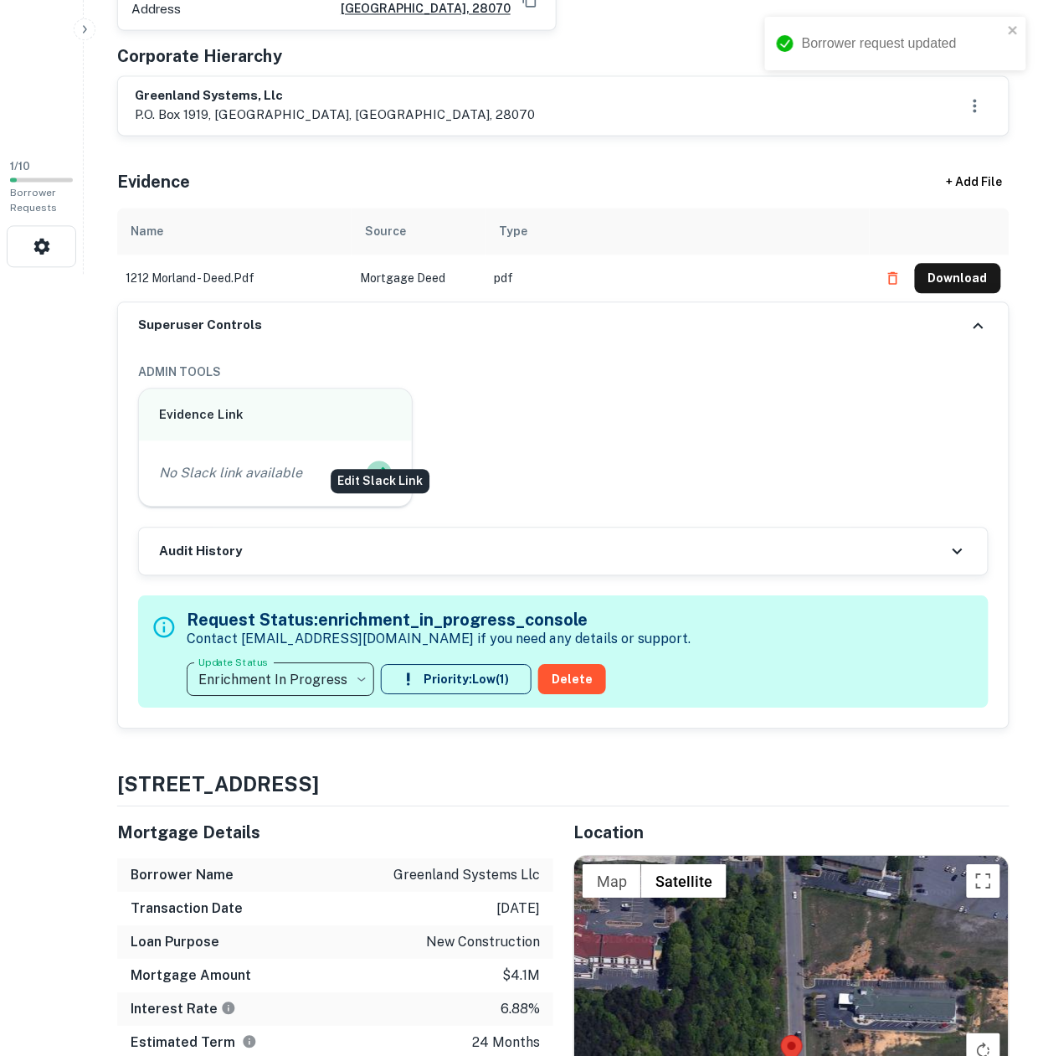  Describe the element at coordinates (439, 620) in the screenshot. I see `h5: Request Status: enrichment_in_progress_console` at that location.